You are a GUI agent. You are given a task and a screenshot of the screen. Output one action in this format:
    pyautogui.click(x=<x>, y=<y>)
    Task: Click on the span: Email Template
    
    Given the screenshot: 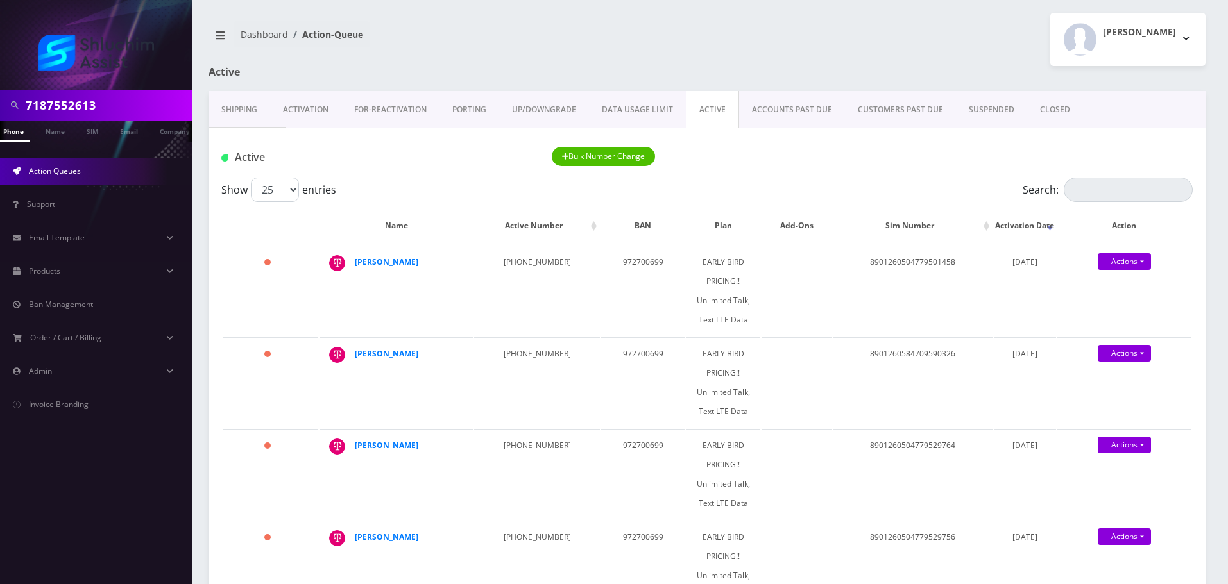 What is the action you would take?
    pyautogui.click(x=56, y=237)
    